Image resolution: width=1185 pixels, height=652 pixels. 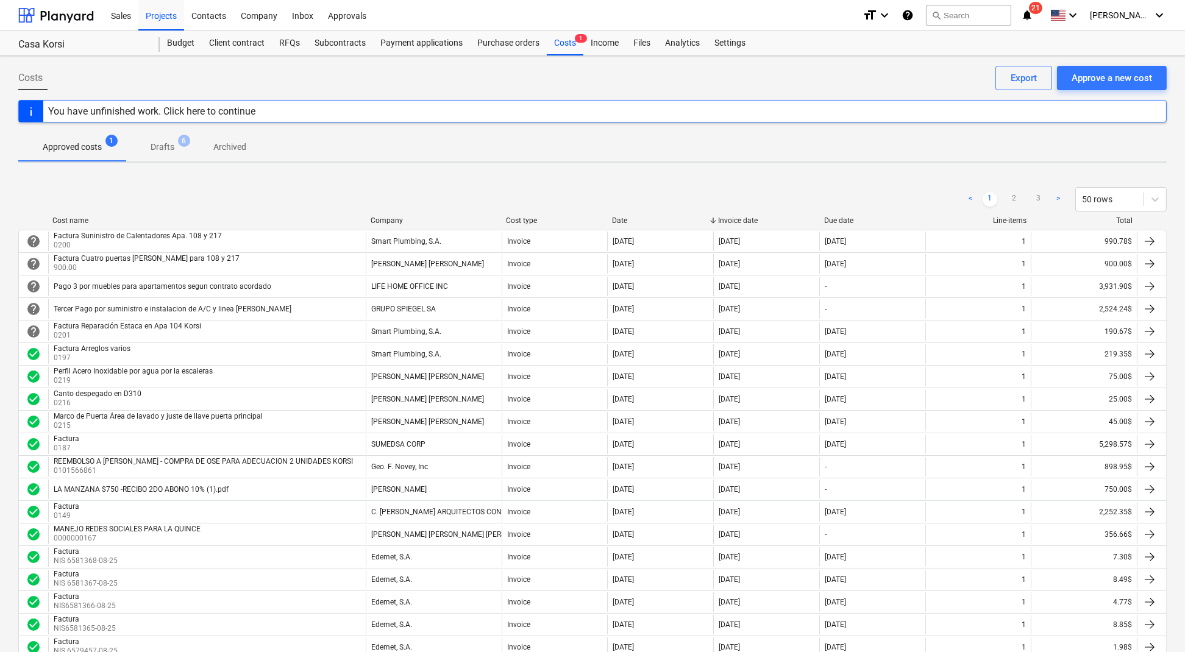 I want to click on div: 4.77$, so click(x=1084, y=602).